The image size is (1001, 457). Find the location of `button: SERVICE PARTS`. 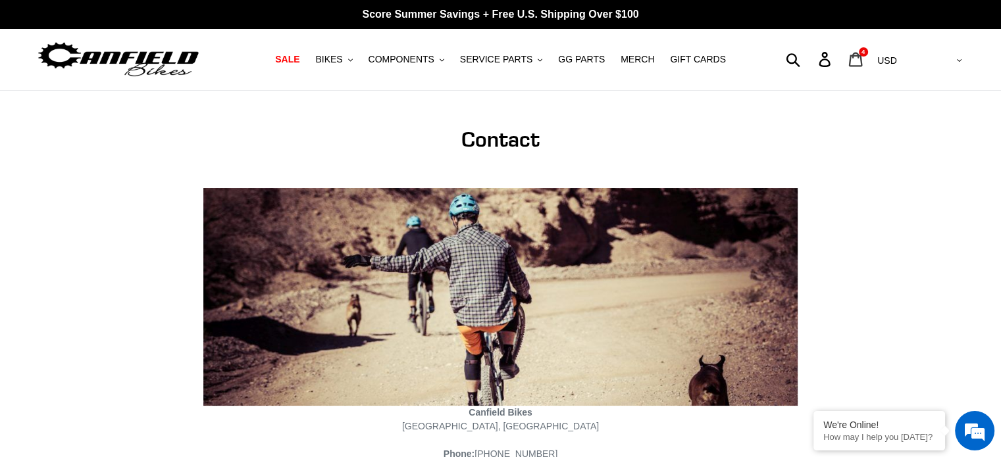

button: SERVICE PARTS is located at coordinates (501, 59).